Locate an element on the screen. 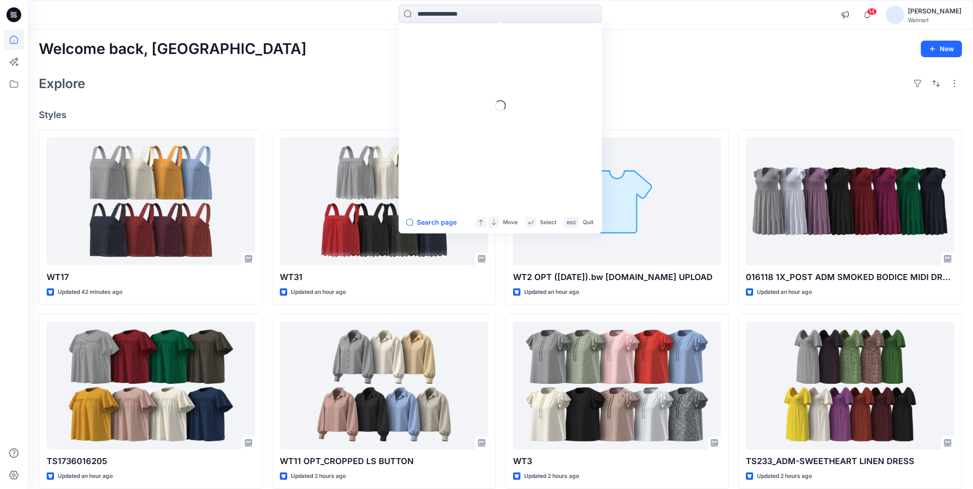 Image resolution: width=973 pixels, height=489 pixels. a: Search page is located at coordinates (431, 223).